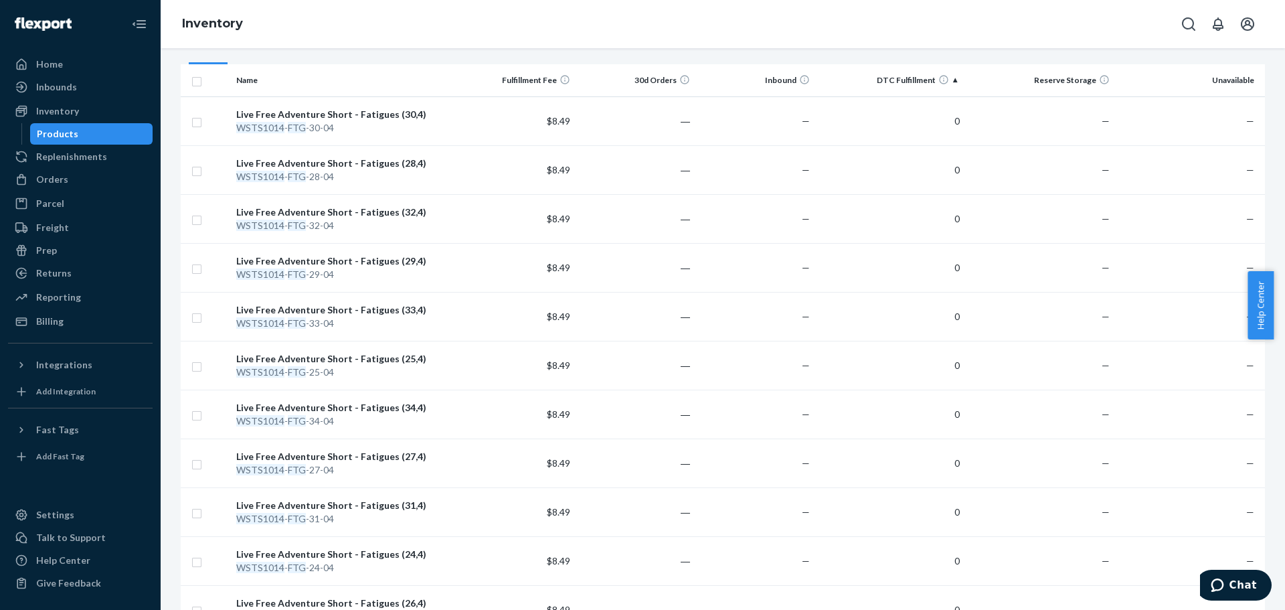 This screenshot has width=1285, height=610. Describe the element at coordinates (212, 23) in the screenshot. I see `a: Inventory` at that location.